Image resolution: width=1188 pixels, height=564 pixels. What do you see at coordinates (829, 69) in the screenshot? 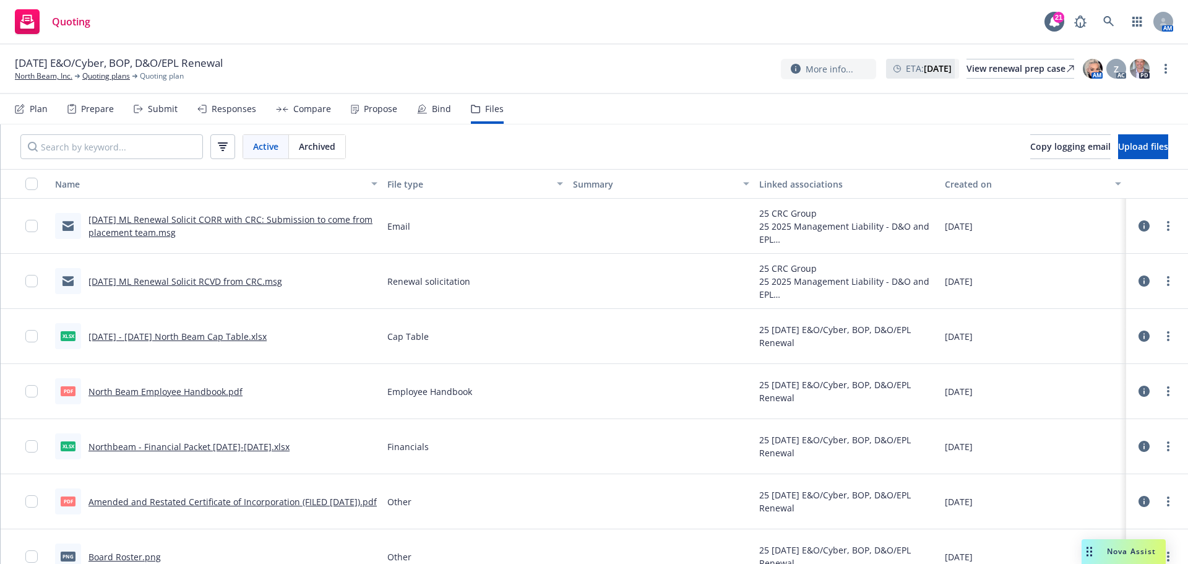
I see `span: More info...` at bounding box center [829, 69].